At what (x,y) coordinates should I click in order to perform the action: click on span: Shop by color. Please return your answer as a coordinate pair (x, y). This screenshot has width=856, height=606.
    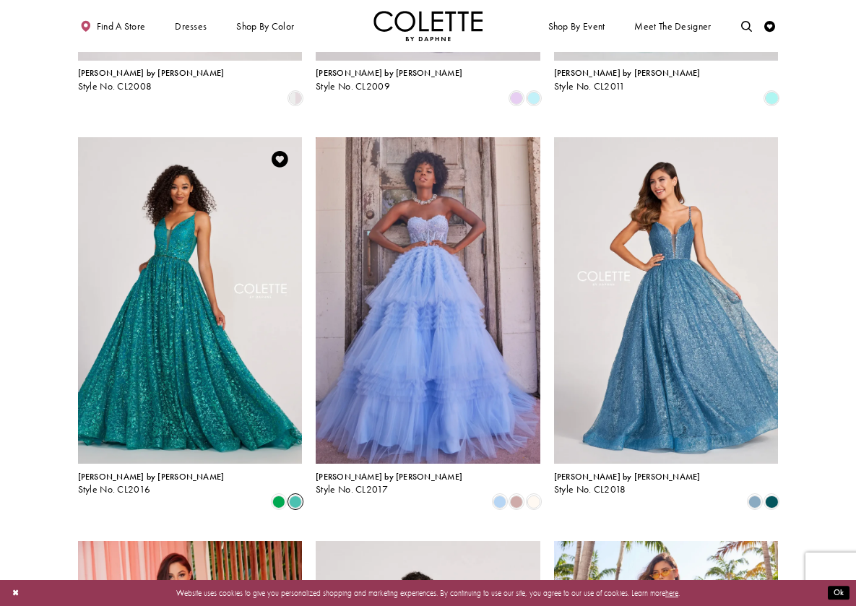
    Looking at the image, I should click on (265, 26).